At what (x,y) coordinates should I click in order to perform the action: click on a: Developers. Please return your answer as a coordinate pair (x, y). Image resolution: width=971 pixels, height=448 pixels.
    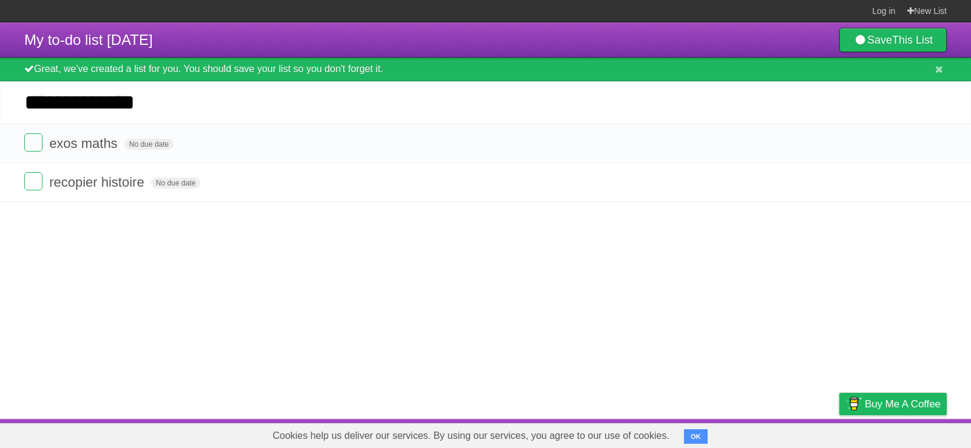
    Looking at the image, I should click on (742, 434).